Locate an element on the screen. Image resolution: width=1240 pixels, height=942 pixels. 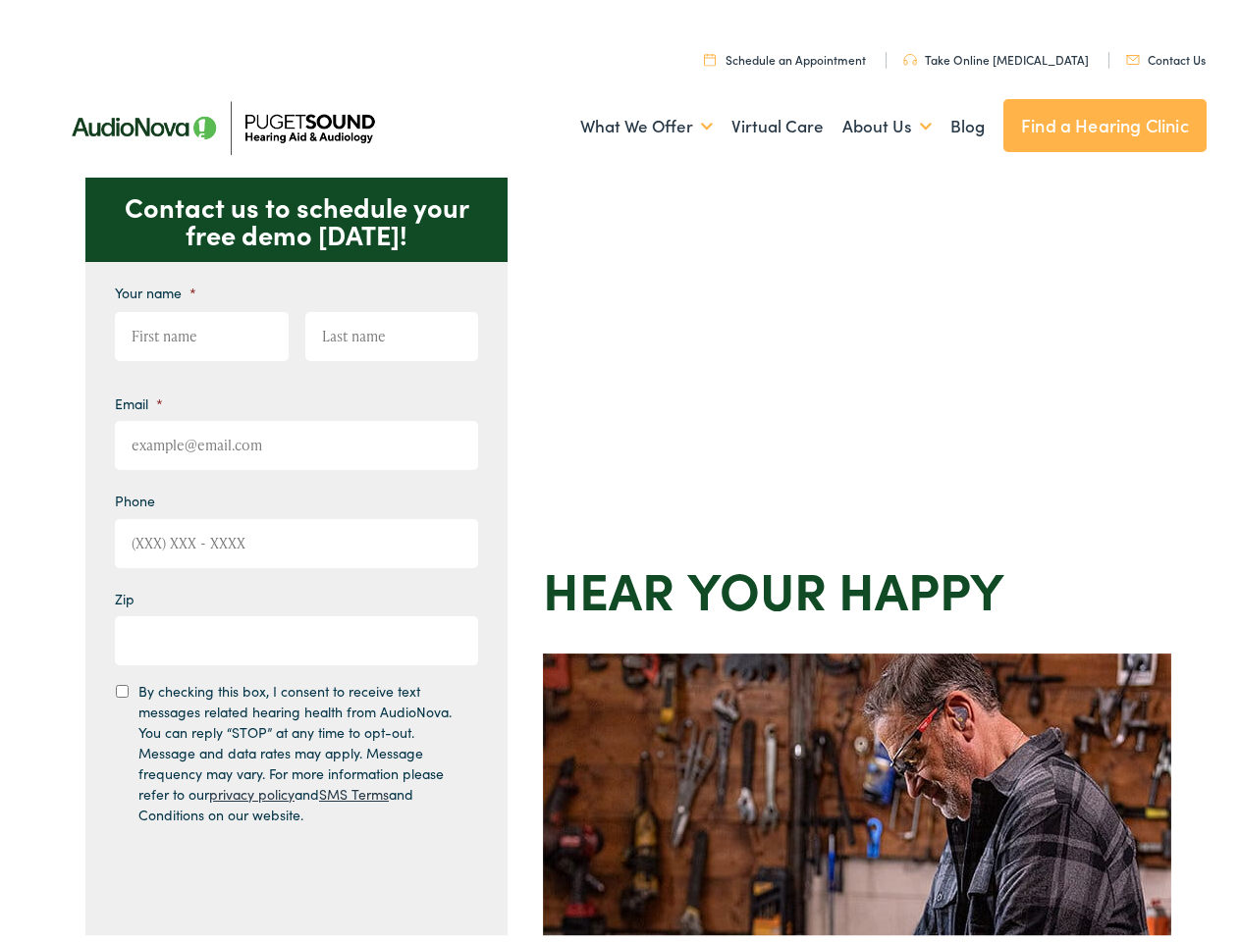
a: Schedule an Appointment is located at coordinates (784, 53).